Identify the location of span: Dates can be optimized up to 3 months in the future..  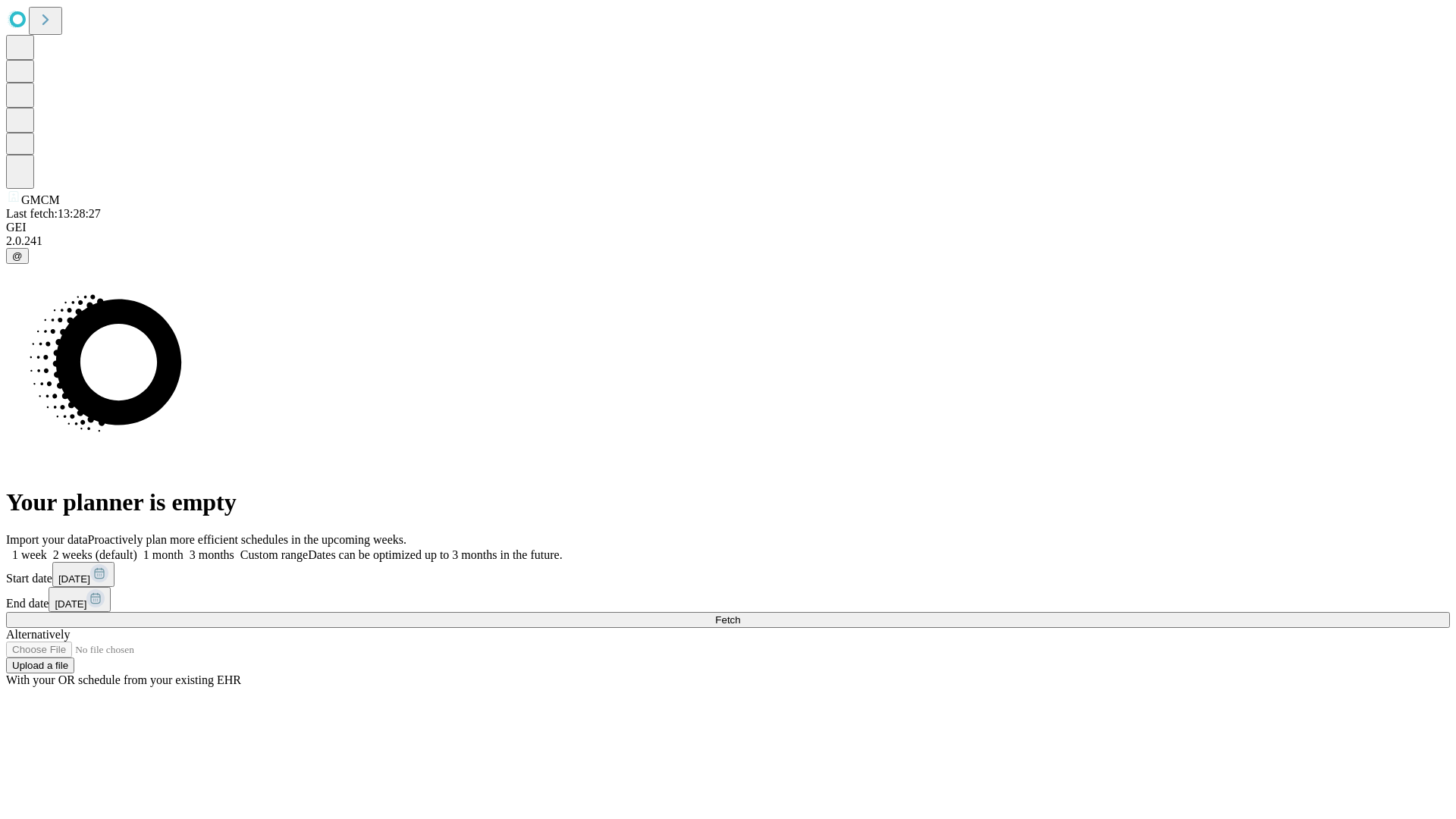
(435, 554).